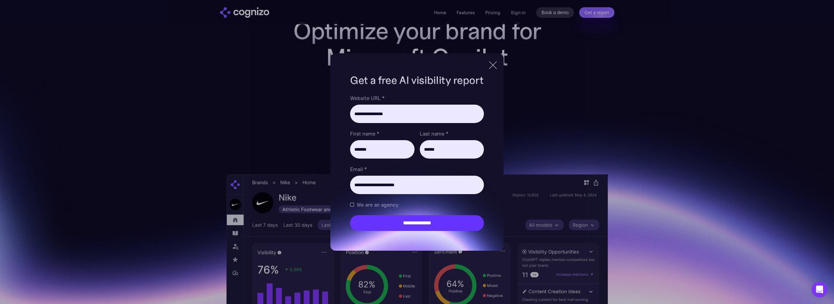  Describe the element at coordinates (820, 289) in the screenshot. I see `div: Open Intercom Messenger` at that location.